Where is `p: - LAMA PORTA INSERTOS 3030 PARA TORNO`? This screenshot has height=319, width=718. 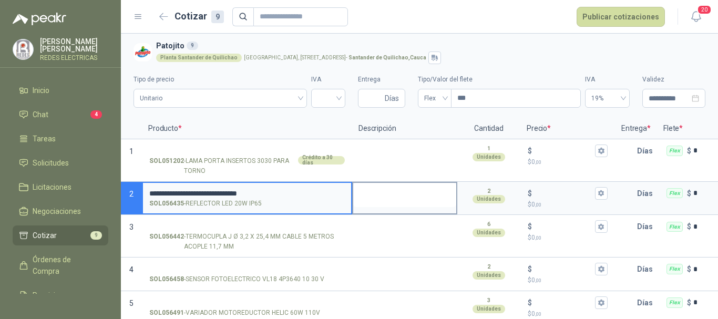 p: - LAMA PORTA INSERTOS 3030 PARA TORNO is located at coordinates (222, 166).